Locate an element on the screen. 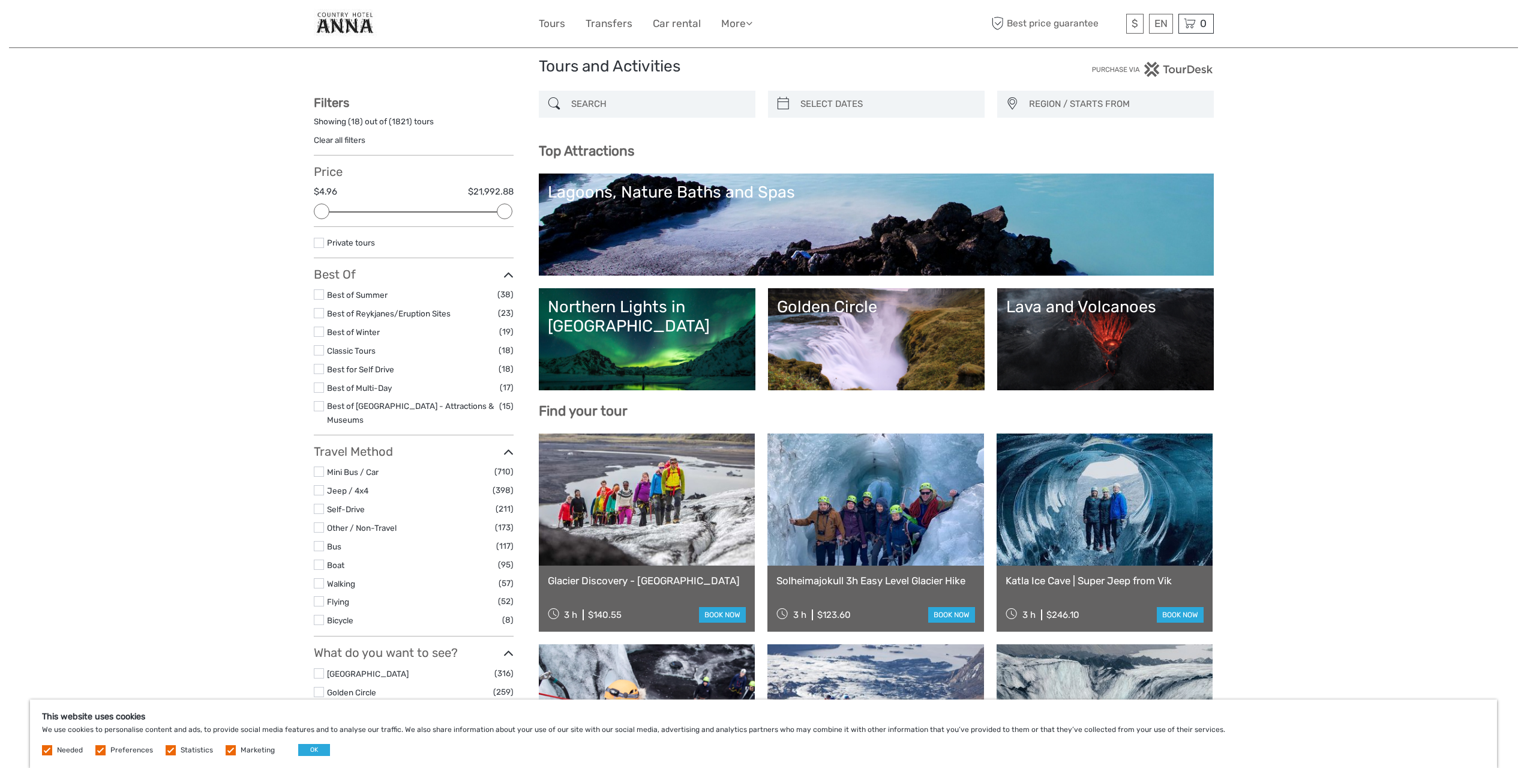 This screenshot has height=768, width=1527. a: More is located at coordinates (737, 23).